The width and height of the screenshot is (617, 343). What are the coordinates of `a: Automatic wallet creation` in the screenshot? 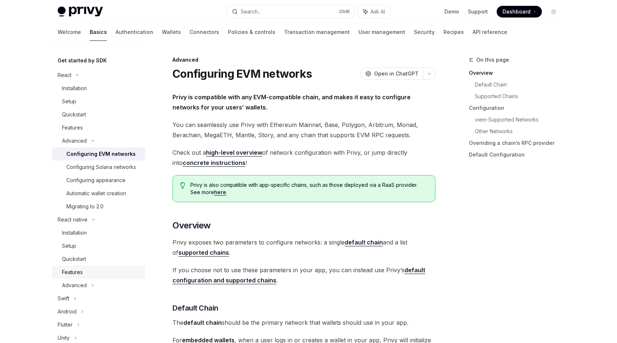 It's located at (98, 193).